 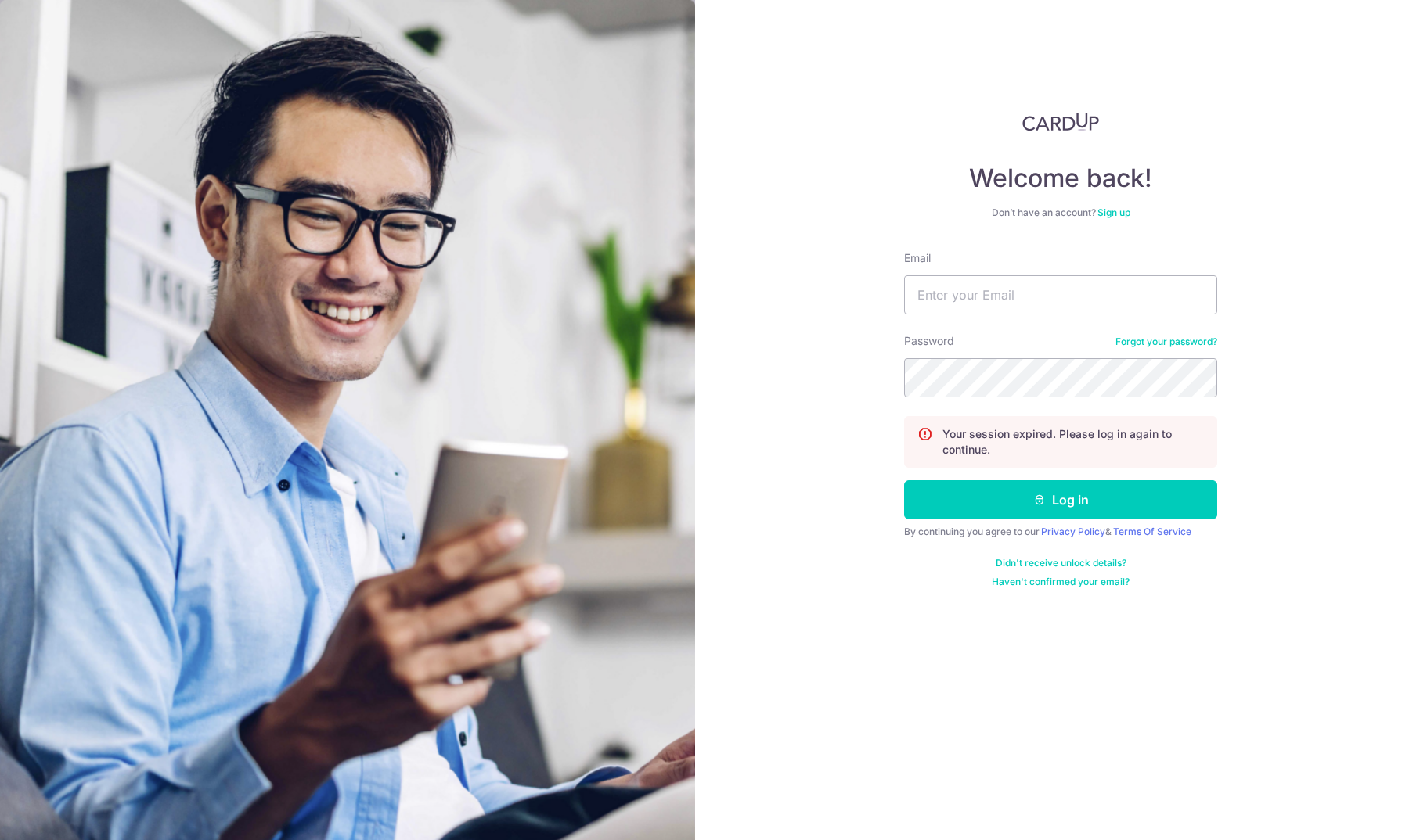 What do you see at coordinates (1114, 212) in the screenshot?
I see `a: Sign up` at bounding box center [1114, 212].